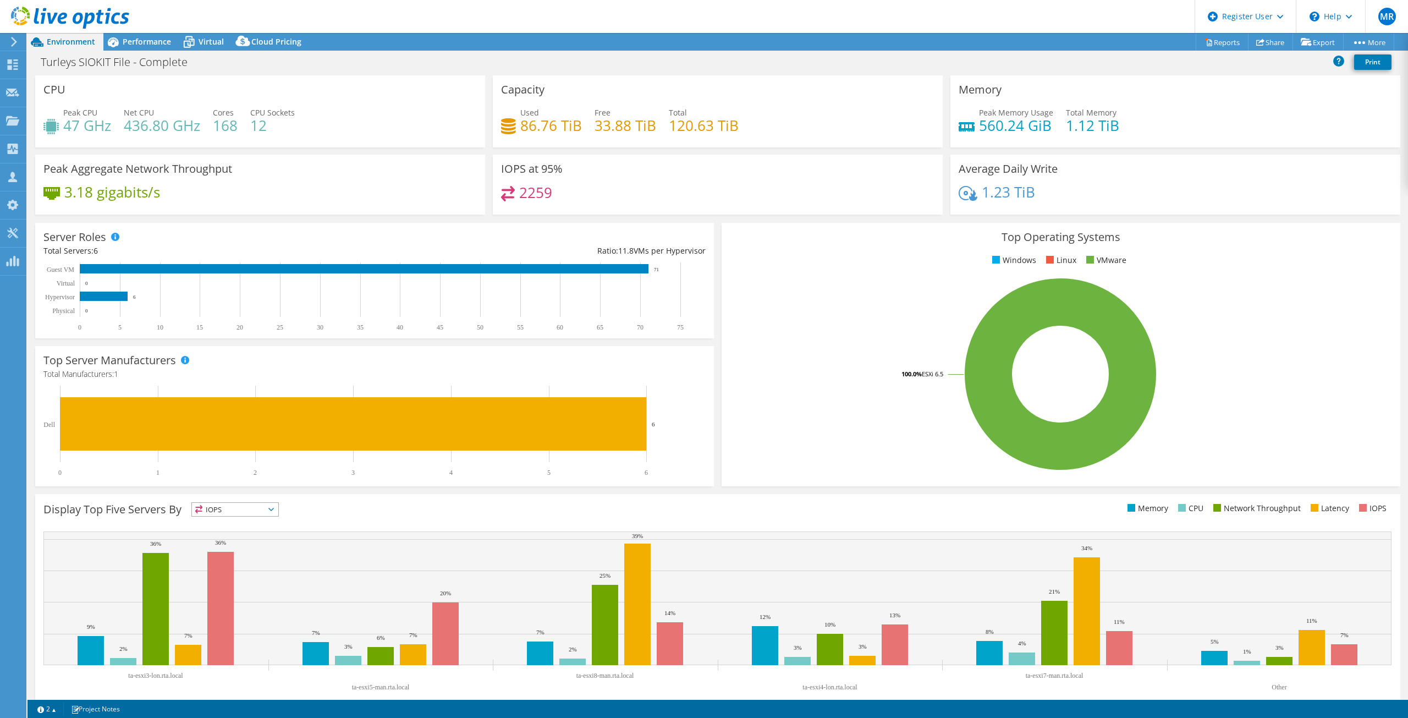 Image resolution: width=1408 pixels, height=718 pixels. What do you see at coordinates (280, 327) in the screenshot?
I see `text: 25` at bounding box center [280, 327].